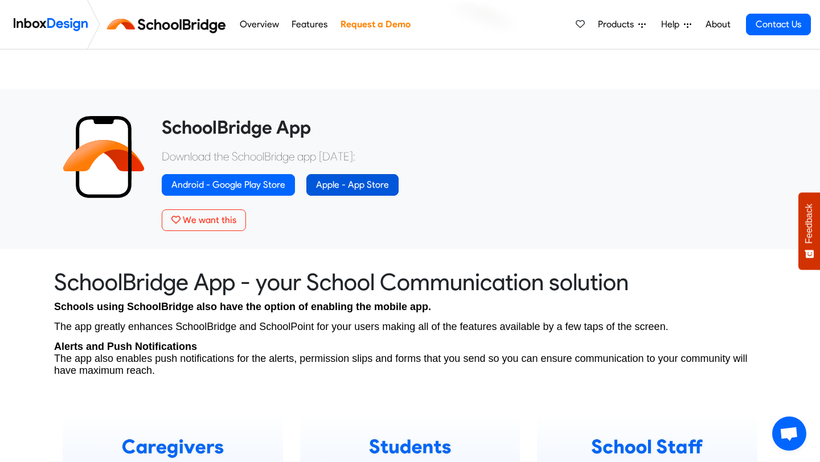 Image resolution: width=820 pixels, height=462 pixels. I want to click on span: The app greatly enhances SchoolBridge and SchoolPoint for your users making all of the features a..., so click(361, 327).